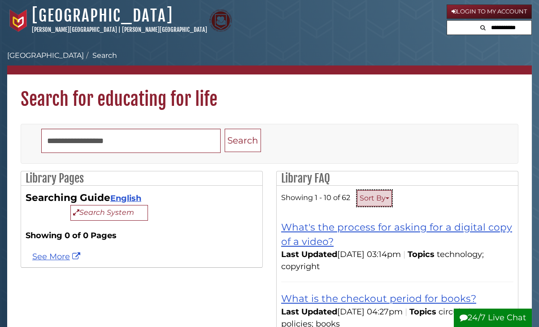 The width and height of the screenshot is (539, 327). I want to click on a: What's the process for asking for a digital copy of a video?, so click(396, 234).